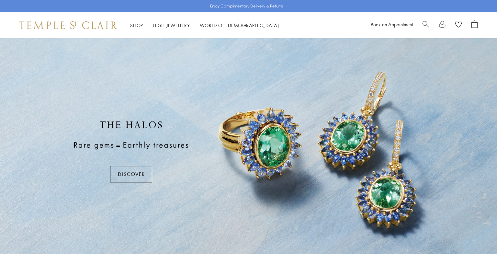 This screenshot has width=497, height=254. I want to click on img: Temple St. Clair, so click(68, 25).